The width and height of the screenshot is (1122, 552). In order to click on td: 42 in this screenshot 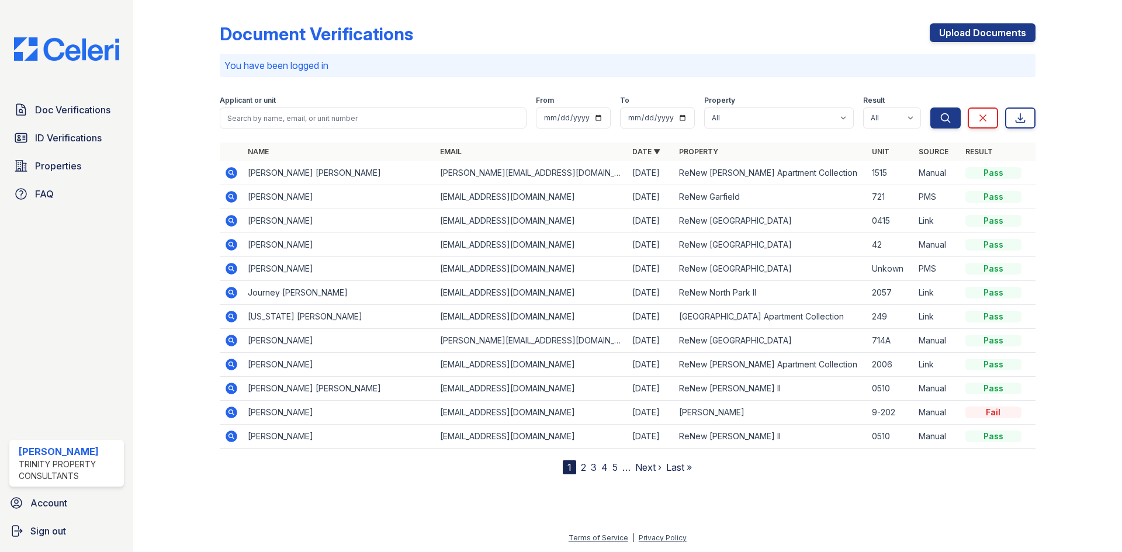, I will do `click(890, 245)`.